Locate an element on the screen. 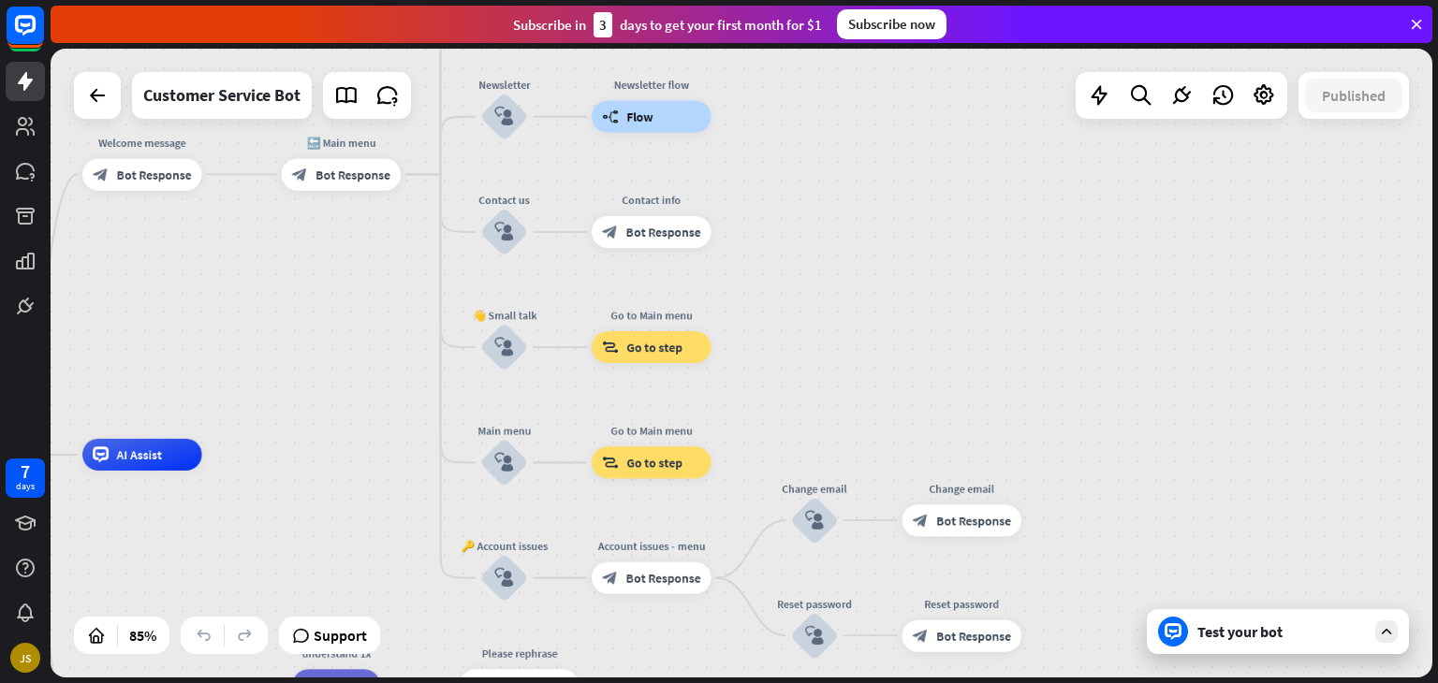  div: 🔑 Account issues is located at coordinates (505, 546).